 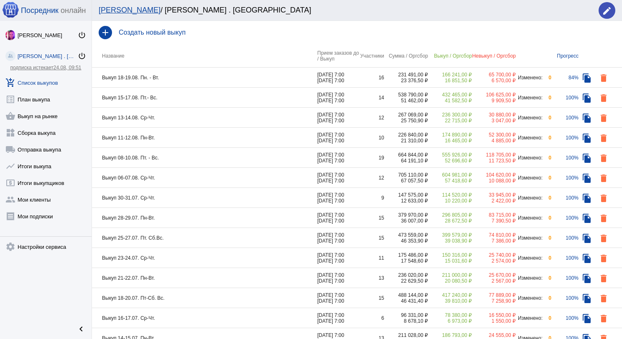 What do you see at coordinates (406, 135) in the screenshot?
I see `div: 226 840,00 ₽` at bounding box center [406, 135].